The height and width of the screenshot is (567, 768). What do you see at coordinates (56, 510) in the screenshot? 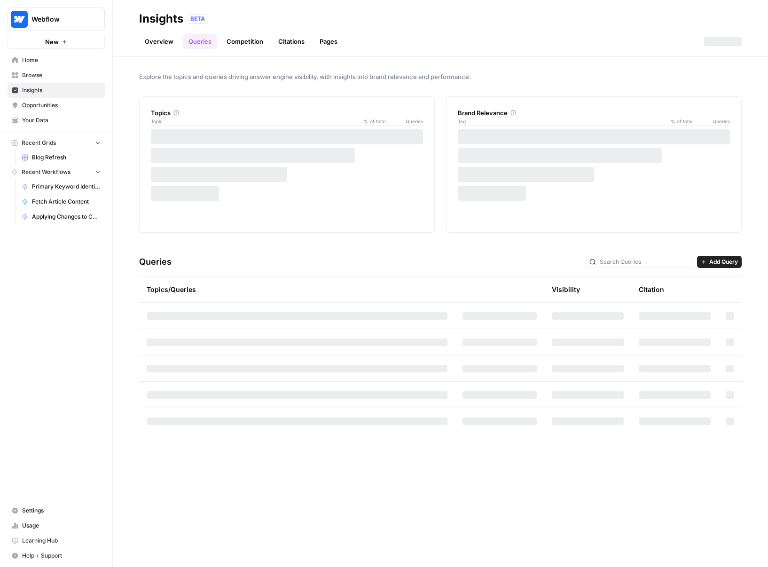
I see `a: Settings` at bounding box center [56, 510].